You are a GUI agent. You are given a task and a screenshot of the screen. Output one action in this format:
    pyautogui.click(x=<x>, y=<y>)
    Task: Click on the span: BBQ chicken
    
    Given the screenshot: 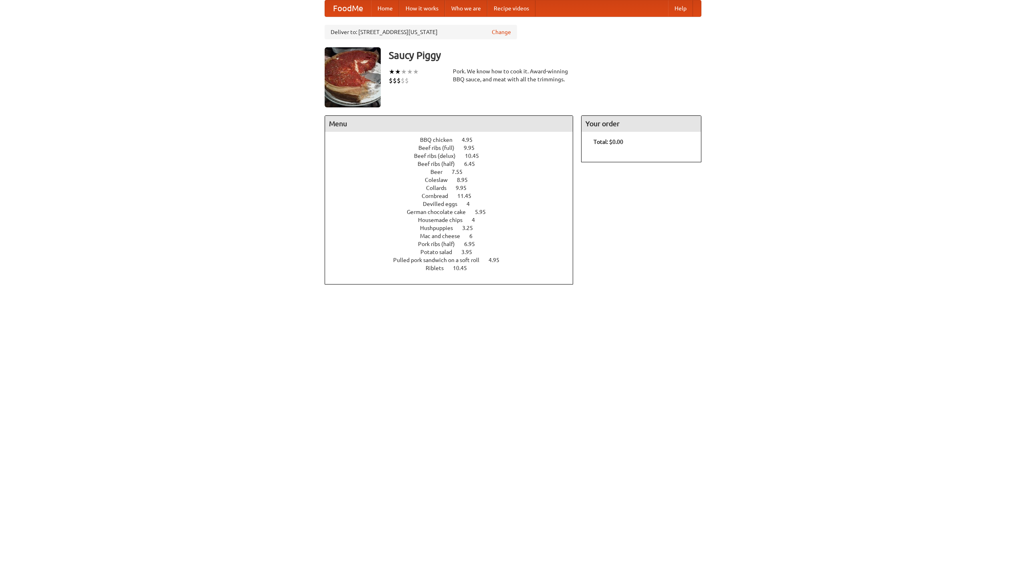 What is the action you would take?
    pyautogui.click(x=440, y=140)
    